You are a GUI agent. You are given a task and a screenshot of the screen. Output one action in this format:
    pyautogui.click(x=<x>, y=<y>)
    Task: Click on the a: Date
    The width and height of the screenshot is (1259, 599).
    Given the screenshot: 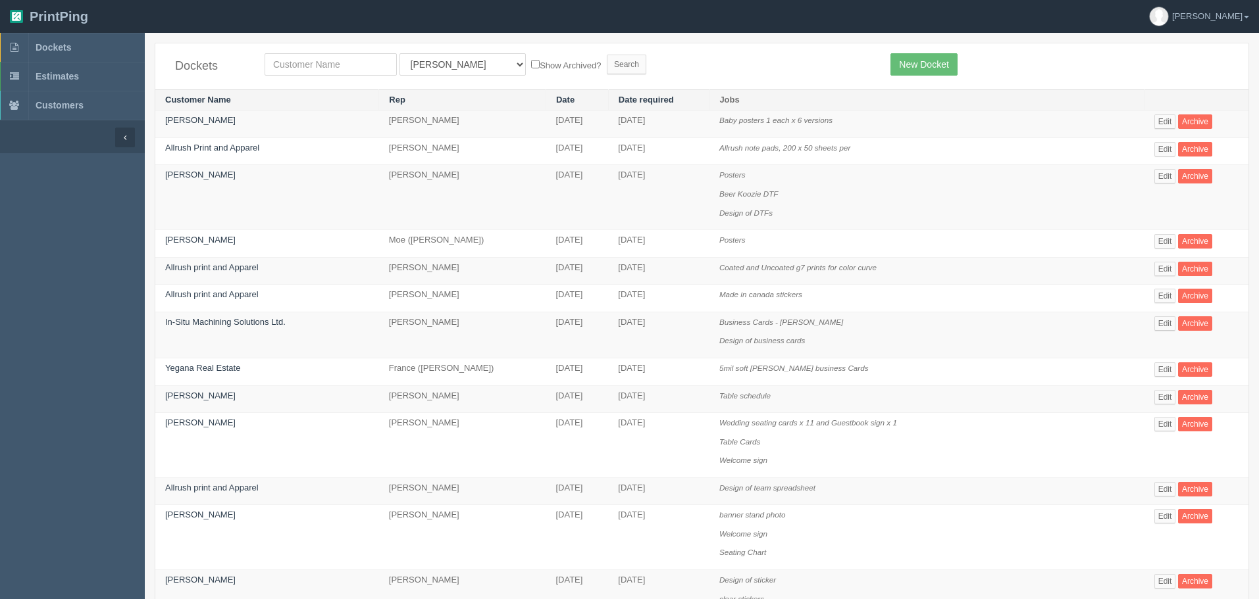 What is the action you would take?
    pyautogui.click(x=565, y=99)
    